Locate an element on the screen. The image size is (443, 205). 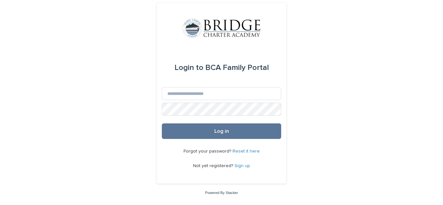
a: Powered By Stacker is located at coordinates (221, 193).